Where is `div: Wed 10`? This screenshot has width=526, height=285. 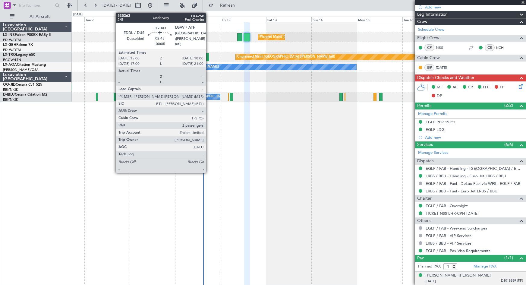
div: Wed 10 is located at coordinates (152, 19).